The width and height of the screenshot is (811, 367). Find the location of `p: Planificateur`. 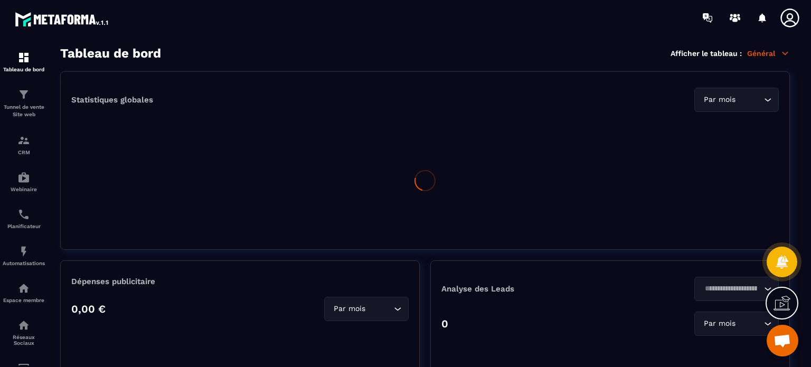

p: Planificateur is located at coordinates (24, 226).